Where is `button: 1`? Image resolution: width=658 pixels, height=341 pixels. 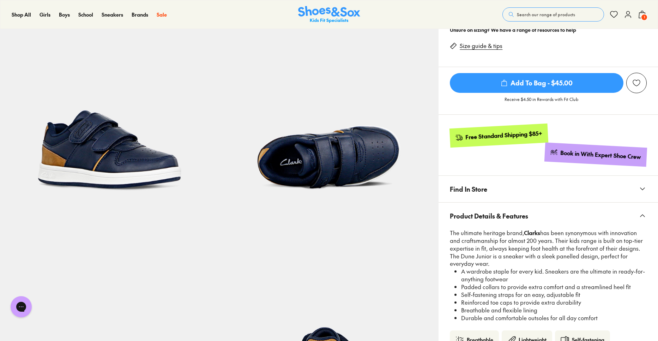 button: 1 is located at coordinates (643, 14).